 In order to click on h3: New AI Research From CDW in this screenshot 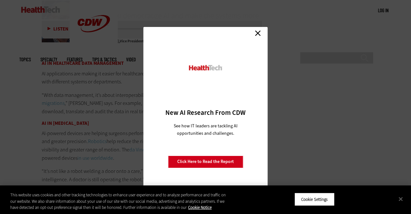, I will do `click(205, 113)`.